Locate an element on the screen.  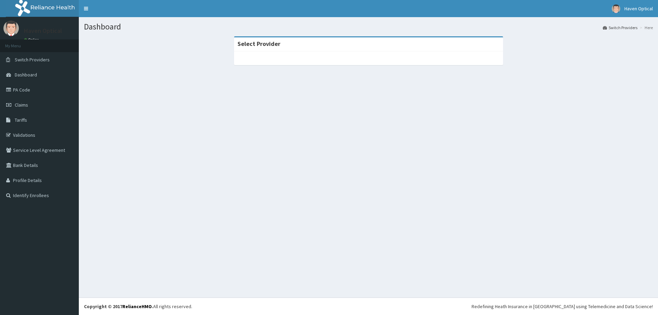
a: Switch Providers is located at coordinates (620, 27).